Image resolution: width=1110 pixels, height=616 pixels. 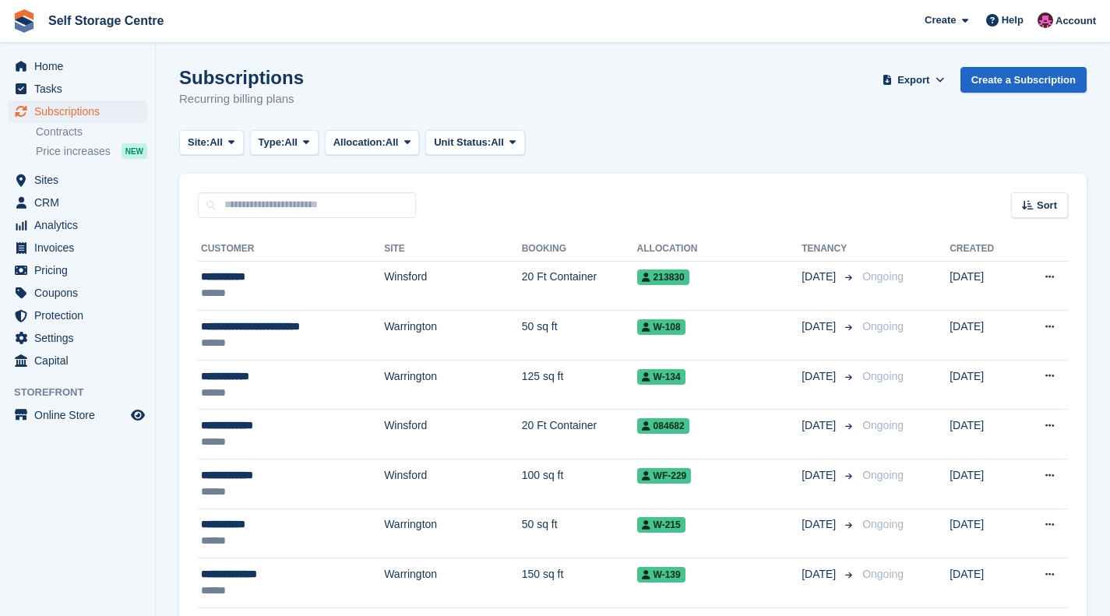 What do you see at coordinates (81, 248) in the screenshot?
I see `span: Invoices` at bounding box center [81, 248].